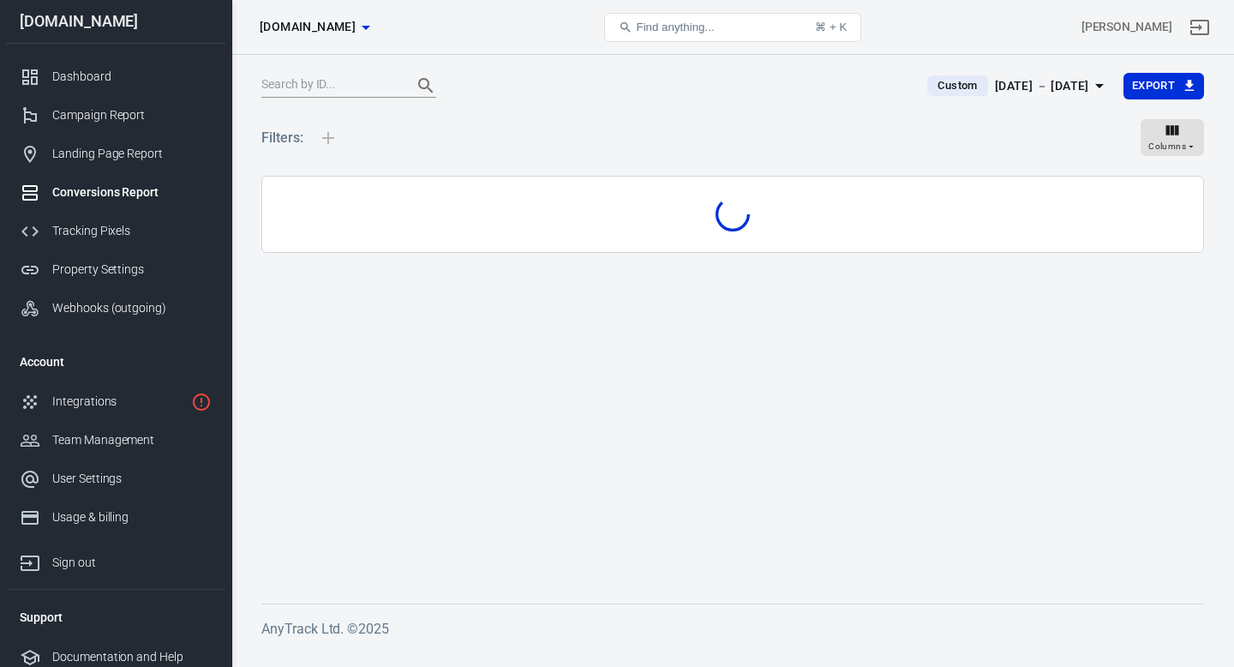  Describe the element at coordinates (116, 269) in the screenshot. I see `a: Property Settings` at that location.